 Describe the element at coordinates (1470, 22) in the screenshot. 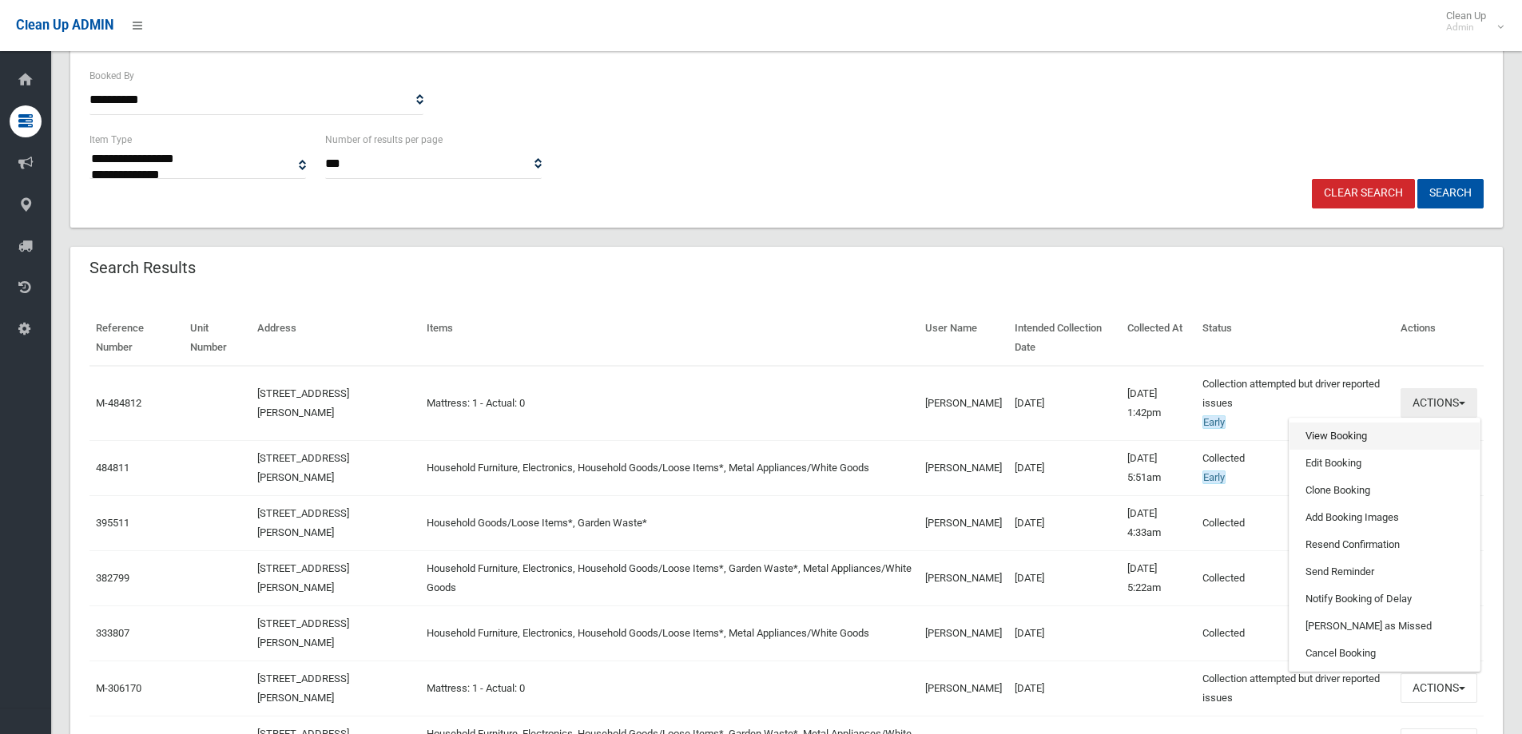

I see `span: Clean Up` at that location.